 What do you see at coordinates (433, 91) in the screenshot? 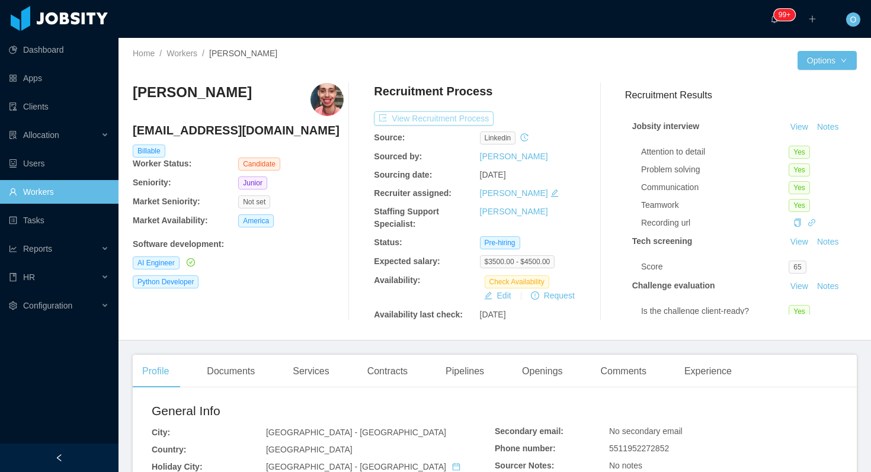
I see `h4: Recruitment Process` at bounding box center [433, 91].